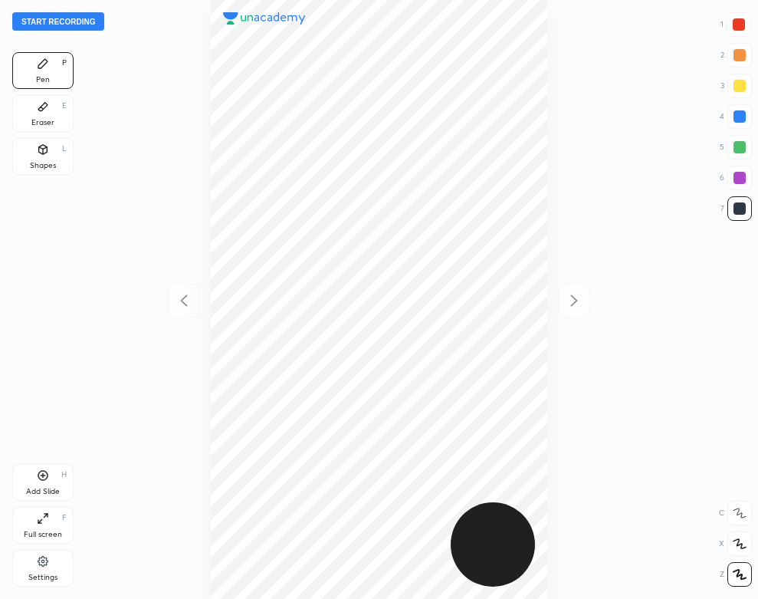  I want to click on div: Settings, so click(43, 577).